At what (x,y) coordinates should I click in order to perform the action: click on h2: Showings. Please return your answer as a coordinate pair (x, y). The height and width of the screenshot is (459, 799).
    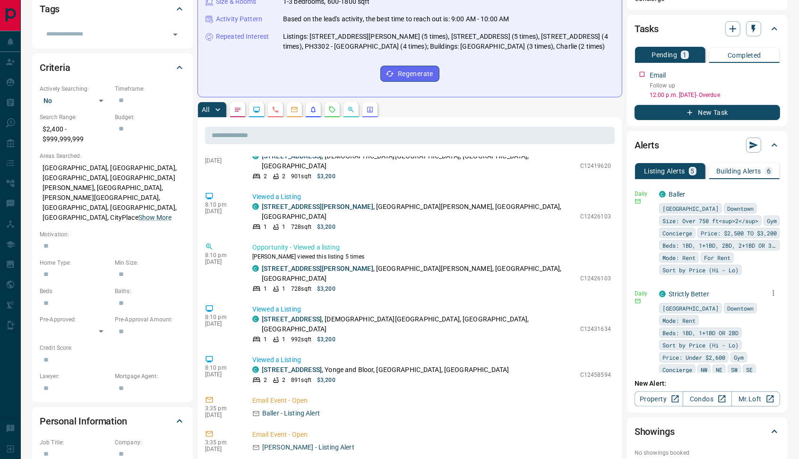
    Looking at the image, I should click on (655, 432).